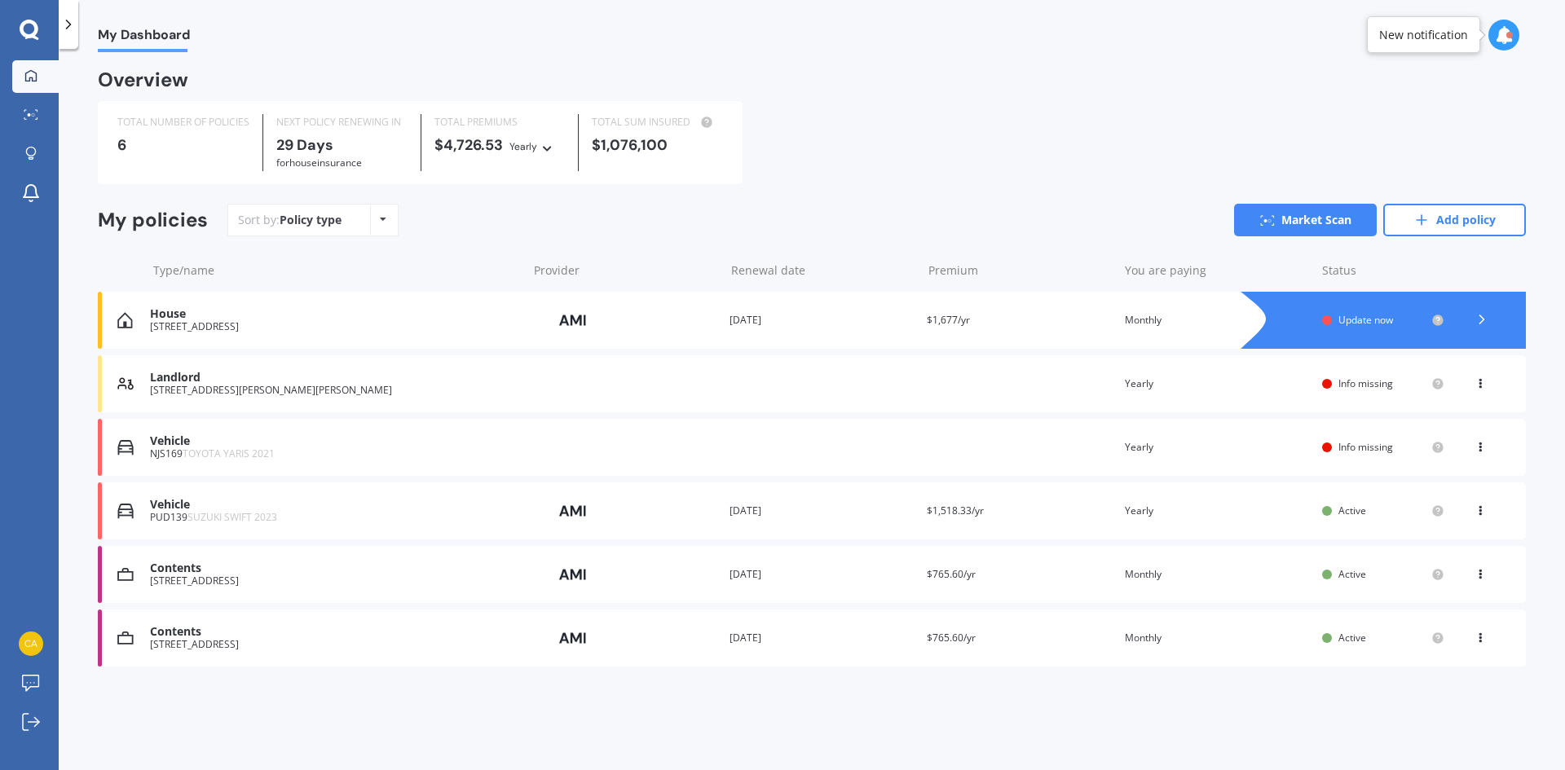  Describe the element at coordinates (500, 122) in the screenshot. I see `div: TOTAL PREMIUMS` at that location.